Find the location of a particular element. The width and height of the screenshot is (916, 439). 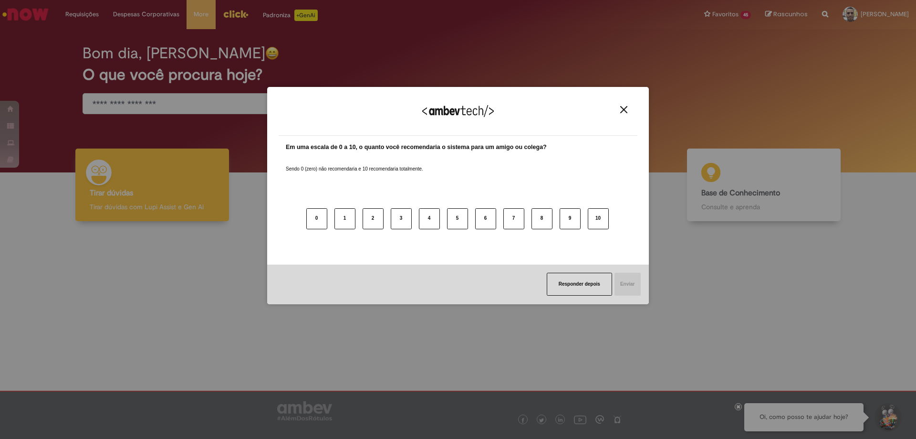

button: 3 is located at coordinates (401, 219).